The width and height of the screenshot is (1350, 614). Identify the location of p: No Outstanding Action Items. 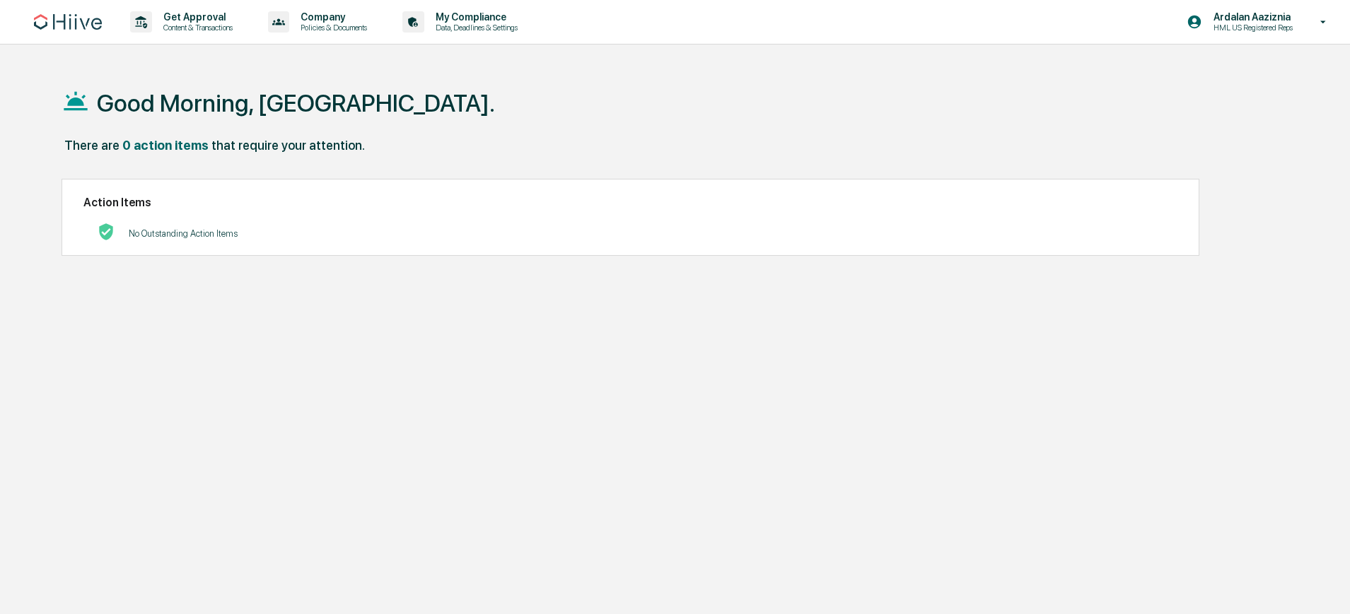
(183, 233).